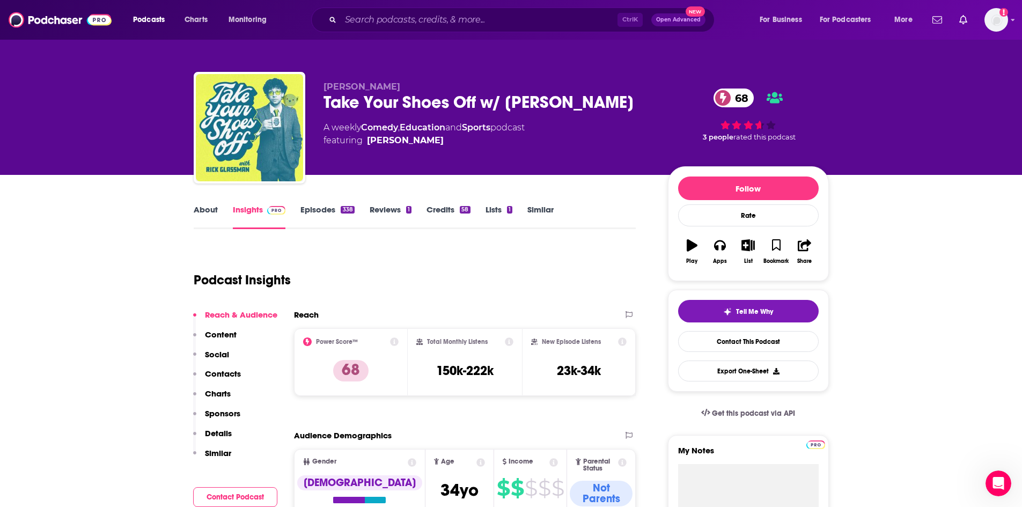 The height and width of the screenshot is (507, 1022). I want to click on button: Reach & Audience, so click(235, 319).